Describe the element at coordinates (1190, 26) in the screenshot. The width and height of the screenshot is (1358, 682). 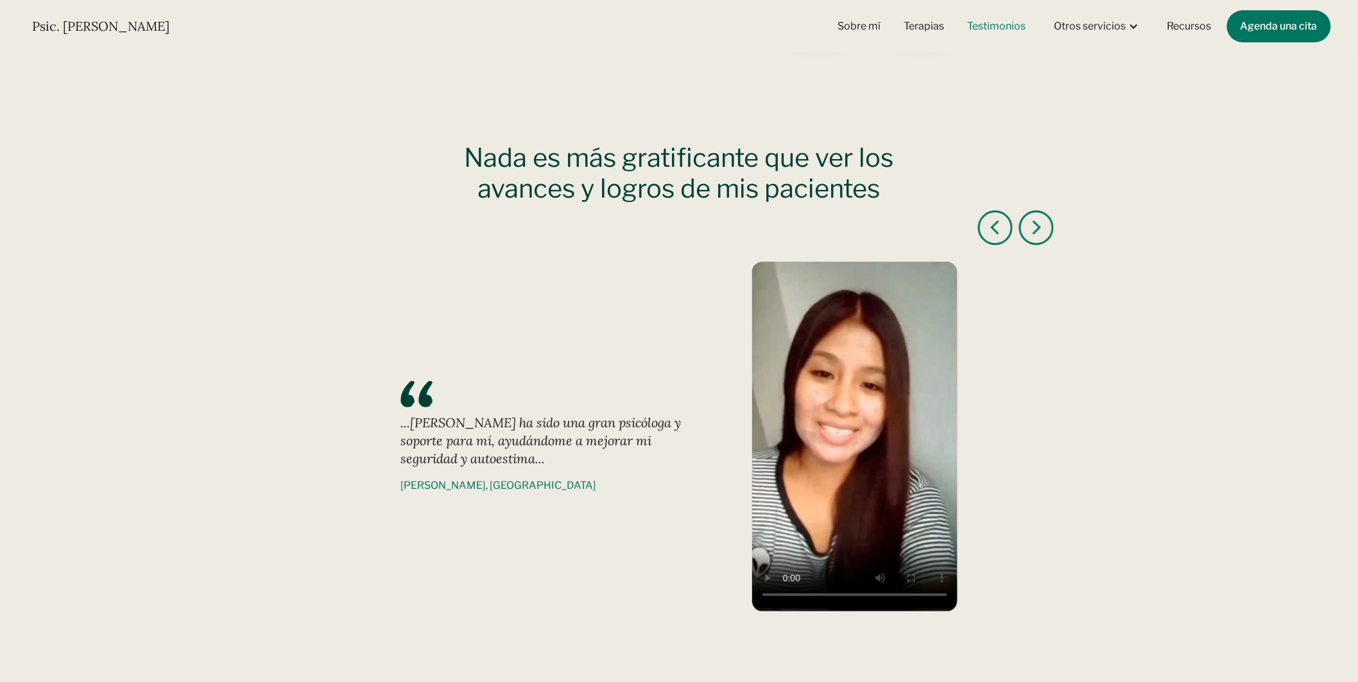
I see `a: Recursos` at that location.